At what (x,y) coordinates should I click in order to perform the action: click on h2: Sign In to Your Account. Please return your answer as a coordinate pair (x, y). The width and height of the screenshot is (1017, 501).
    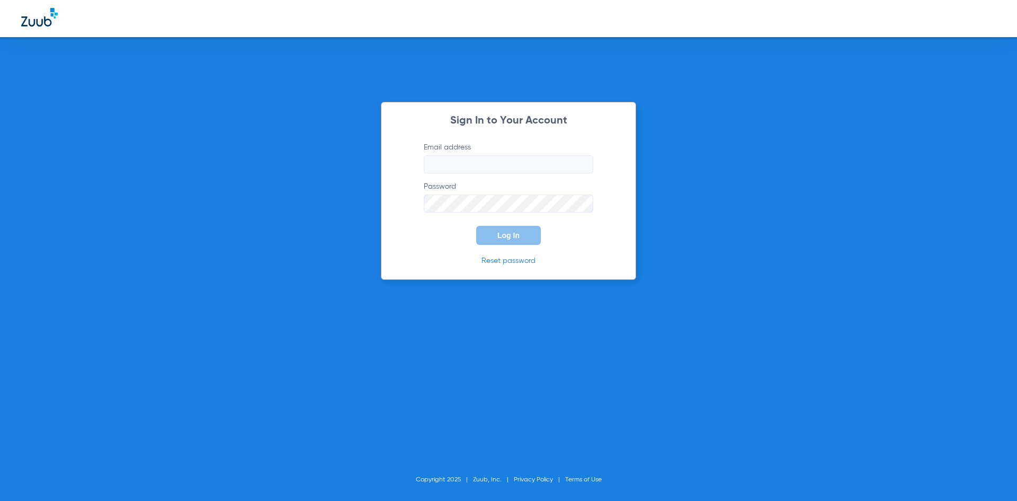
    Looking at the image, I should click on (508, 121).